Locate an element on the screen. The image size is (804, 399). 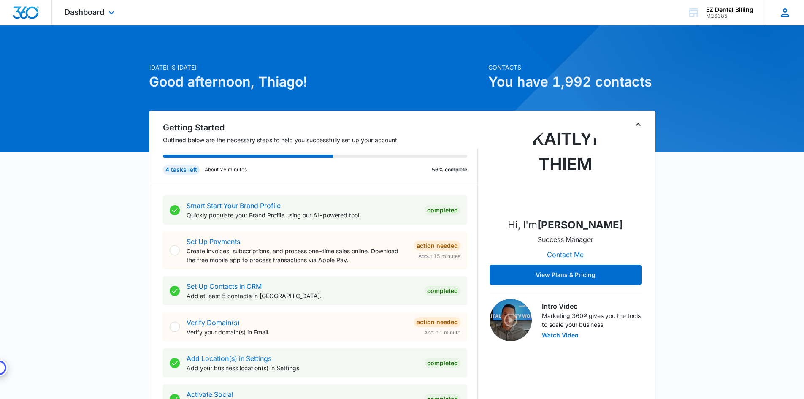
span: About 15 minutes is located at coordinates (439, 256).